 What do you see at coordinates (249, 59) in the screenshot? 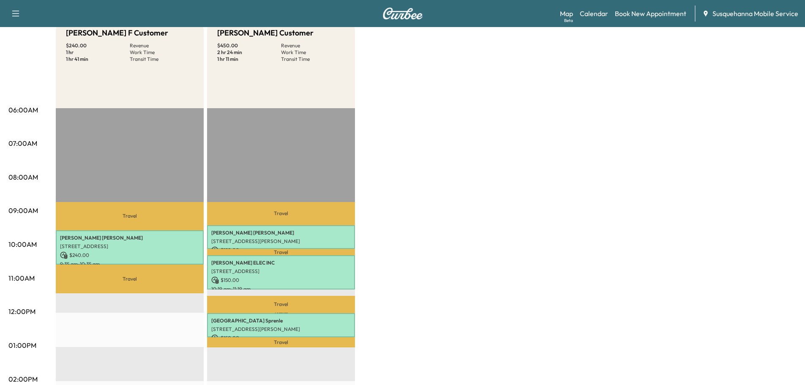
I see `p: 1 hr 11 min` at bounding box center [249, 59].